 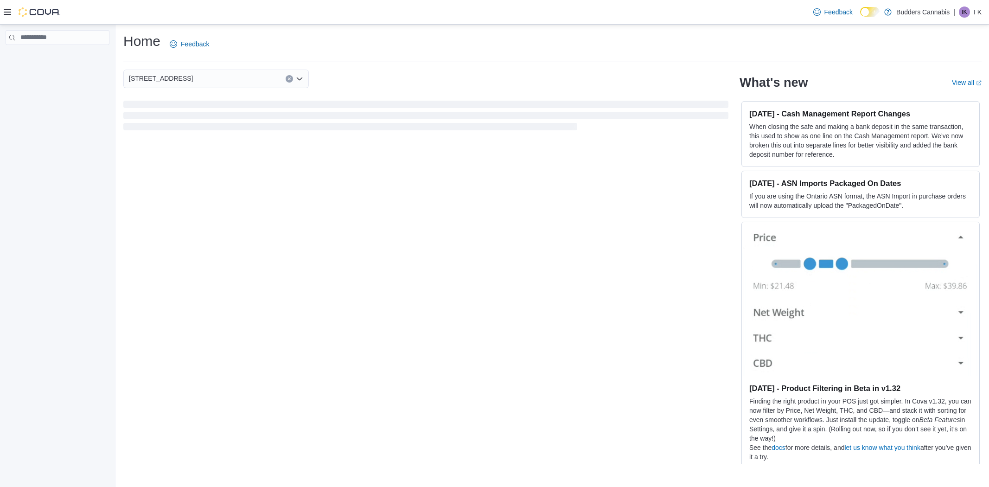 I want to click on p: I K, so click(x=978, y=12).